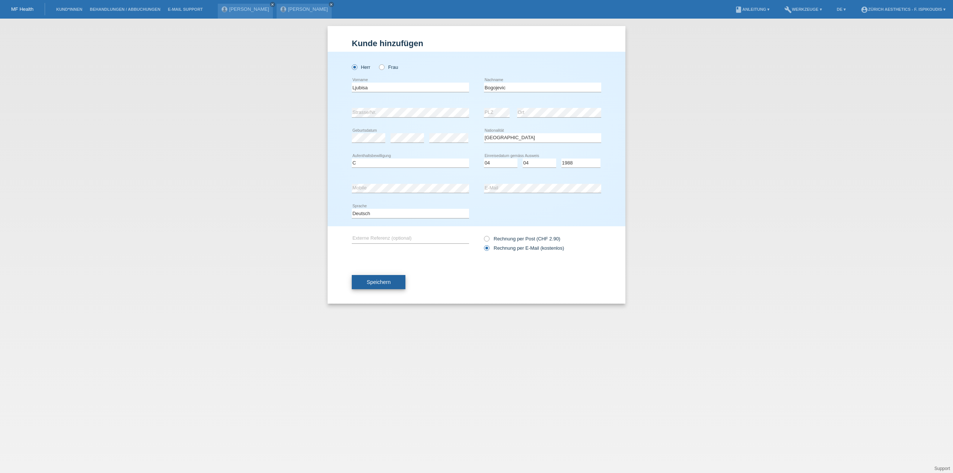 This screenshot has height=473, width=953. Describe the element at coordinates (803, 9) in the screenshot. I see `a: buildWerkzeuge ▾` at that location.